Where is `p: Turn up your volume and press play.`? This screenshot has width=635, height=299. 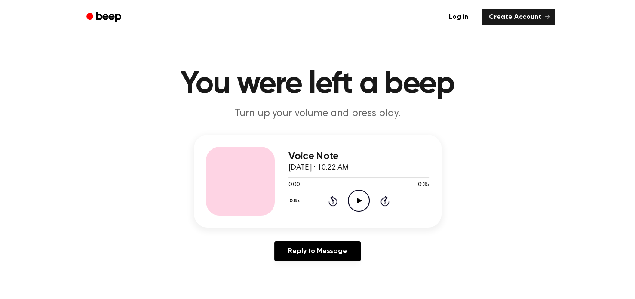
p: Turn up your volume and press play. is located at coordinates (317, 113).